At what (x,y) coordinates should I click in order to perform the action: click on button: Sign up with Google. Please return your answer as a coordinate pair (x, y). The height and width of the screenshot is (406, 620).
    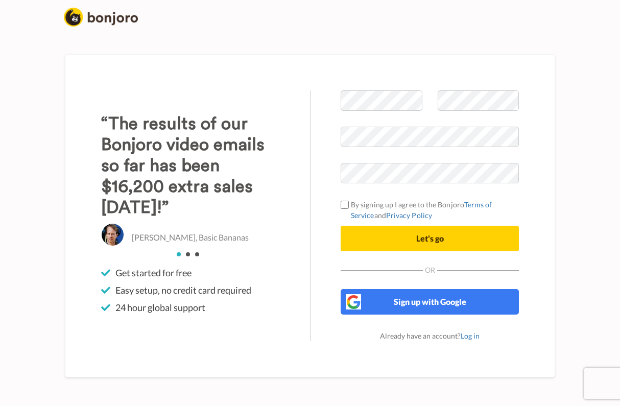
    Looking at the image, I should click on (430, 302).